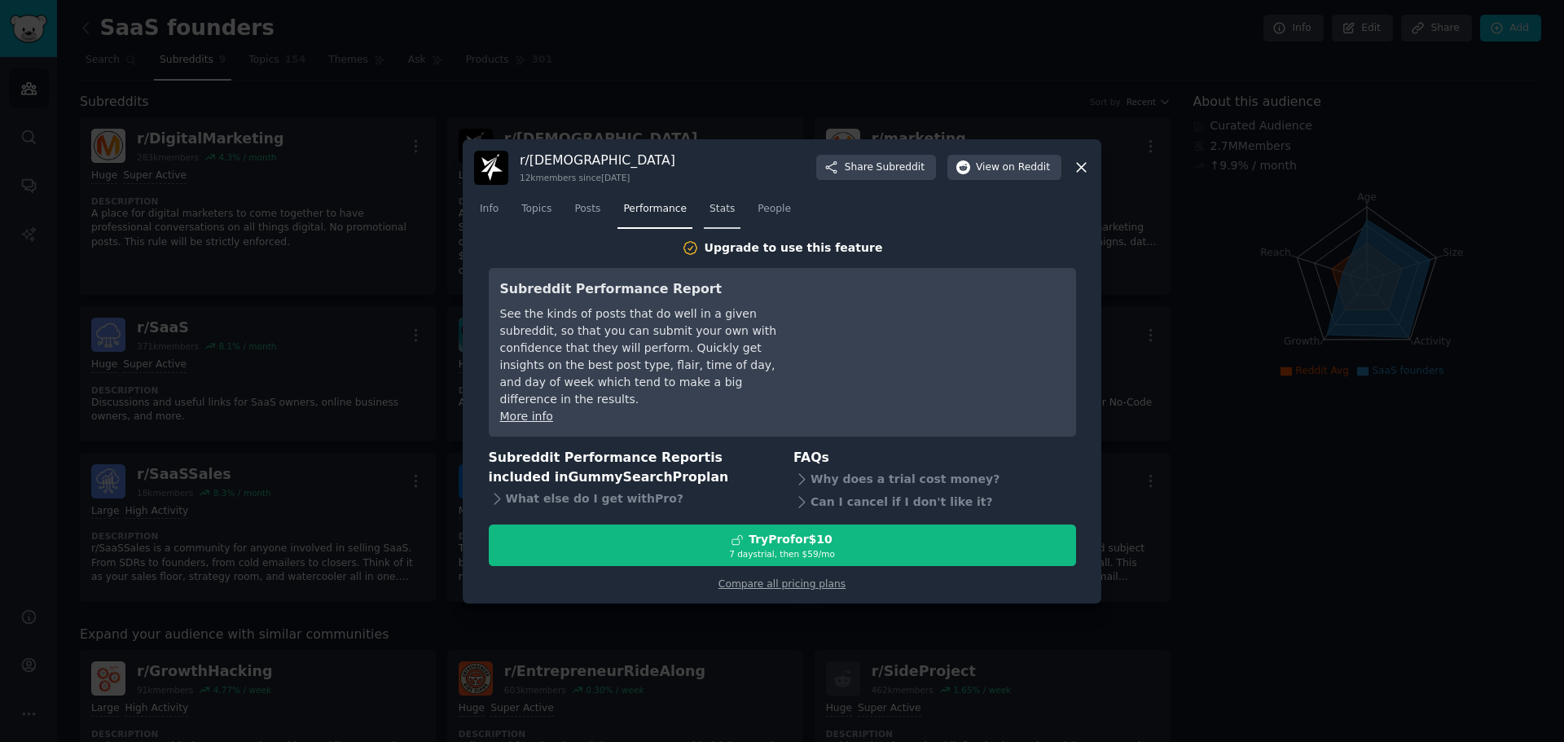 This screenshot has height=742, width=1564. What do you see at coordinates (648, 357) in the screenshot?
I see `div: See the kinds of posts that do well in a given subreddit, so that you can submit your own with co...` at bounding box center [648, 357].